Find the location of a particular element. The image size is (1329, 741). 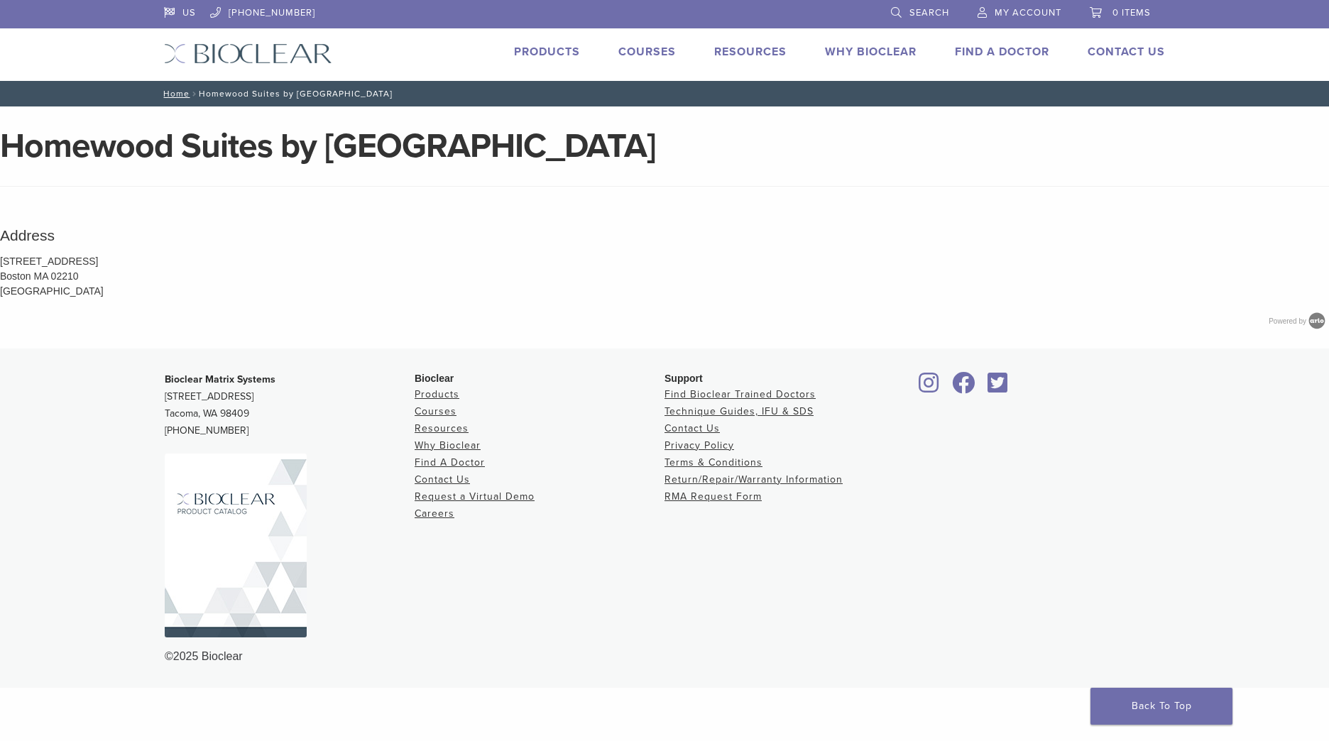

a: Return/Repair/Warranty Information is located at coordinates (753, 479).